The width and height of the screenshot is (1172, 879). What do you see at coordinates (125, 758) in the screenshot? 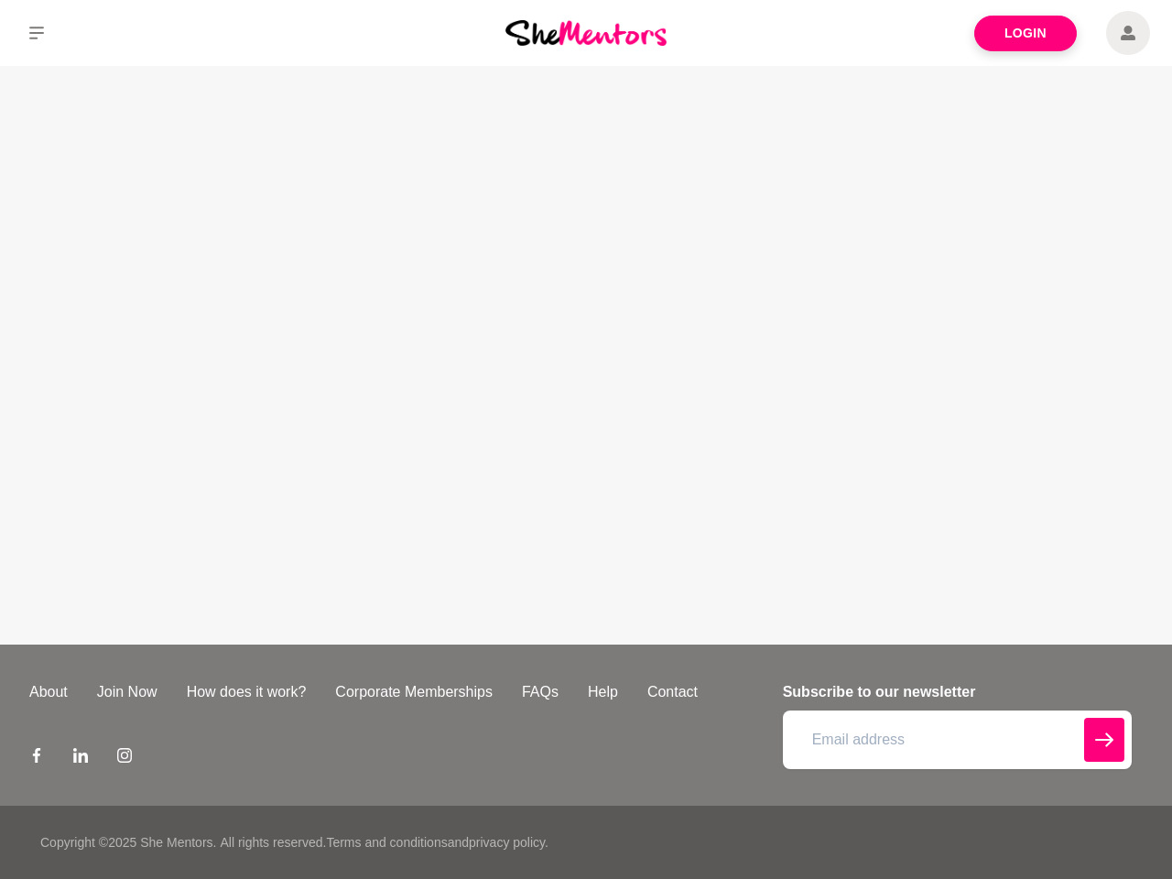
I see `a: Instagram` at bounding box center [125, 758].